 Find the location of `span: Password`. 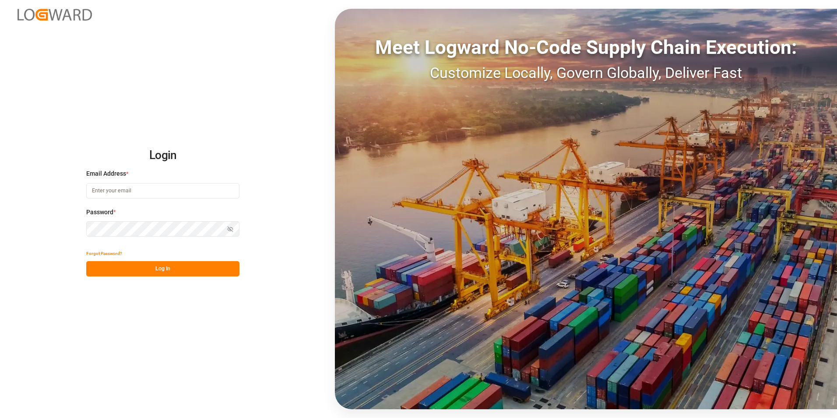

span: Password is located at coordinates (100, 212).